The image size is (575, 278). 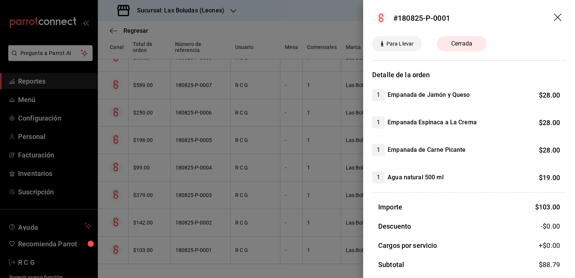 What do you see at coordinates (550, 264) in the screenshot?
I see `span: $ 88.79` at bounding box center [550, 264].